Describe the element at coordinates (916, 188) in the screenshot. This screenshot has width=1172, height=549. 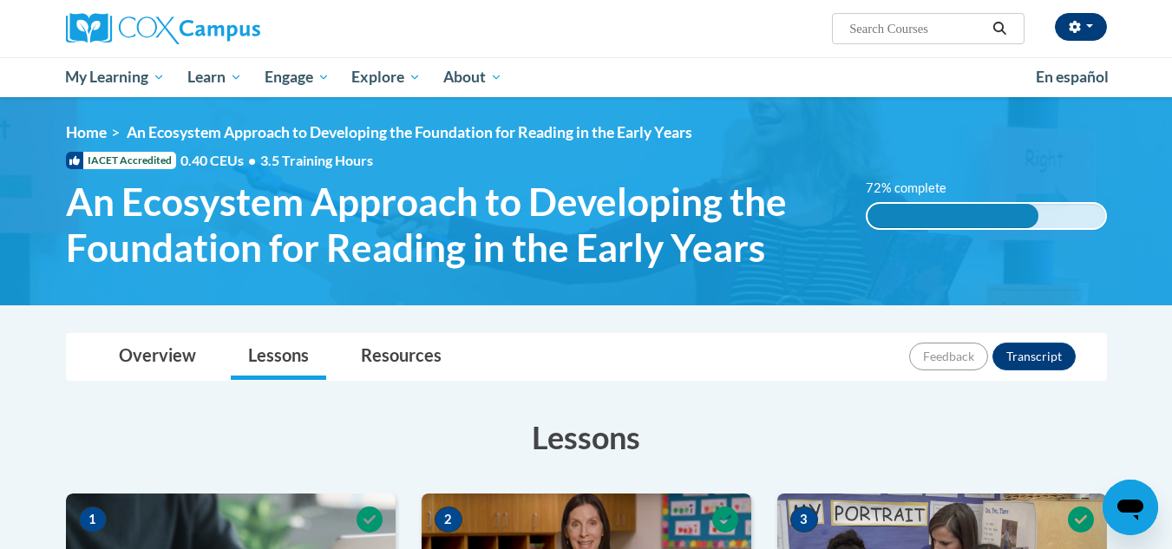
I see `label: 72% complete` at that location.